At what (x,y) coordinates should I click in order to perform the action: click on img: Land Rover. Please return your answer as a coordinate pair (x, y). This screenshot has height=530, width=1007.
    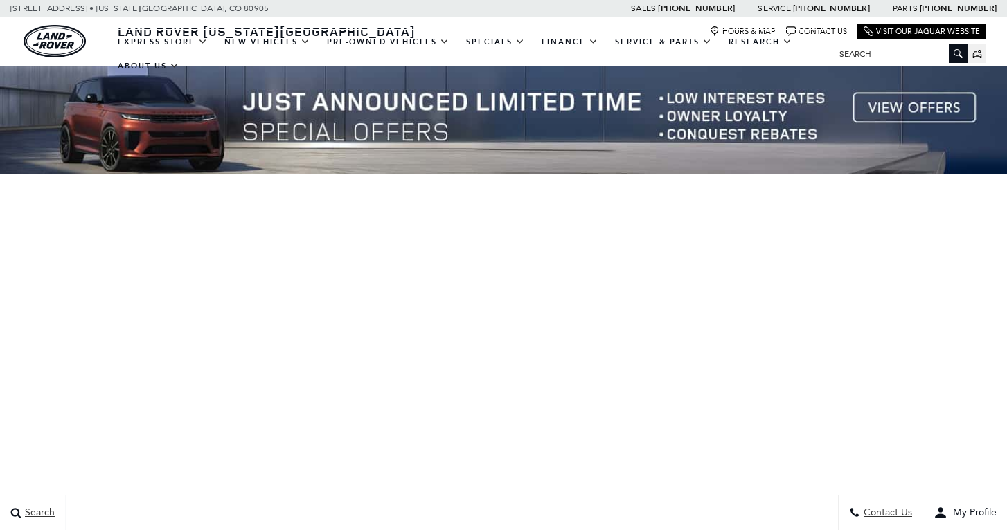
    Looking at the image, I should click on (55, 41).